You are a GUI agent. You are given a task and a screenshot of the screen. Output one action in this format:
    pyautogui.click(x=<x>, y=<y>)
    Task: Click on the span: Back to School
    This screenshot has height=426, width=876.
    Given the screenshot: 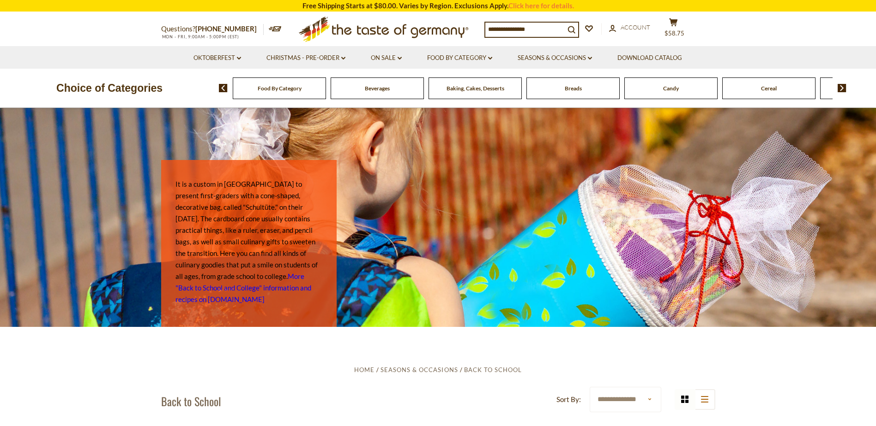 What is the action you would take?
    pyautogui.click(x=492, y=370)
    